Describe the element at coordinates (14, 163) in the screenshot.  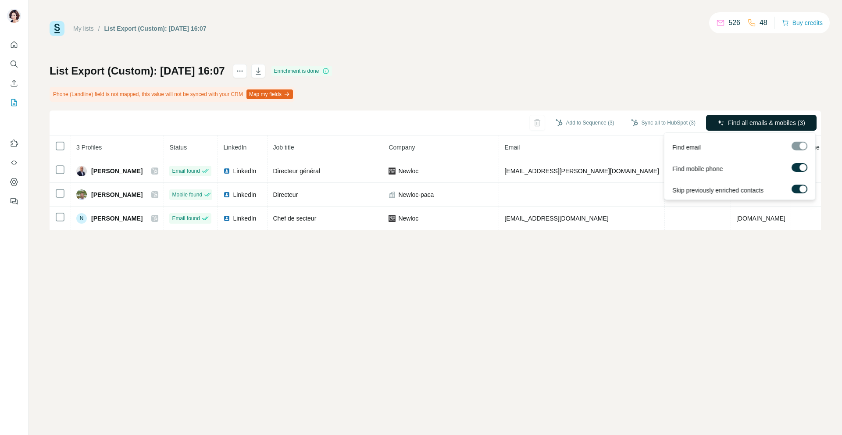
I see `button: Use Surfe API` at that location.